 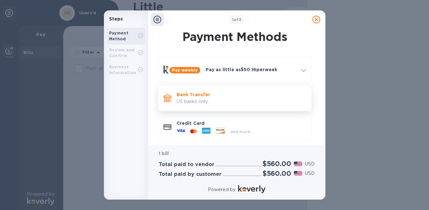 I want to click on b: Payment Method, so click(x=119, y=36).